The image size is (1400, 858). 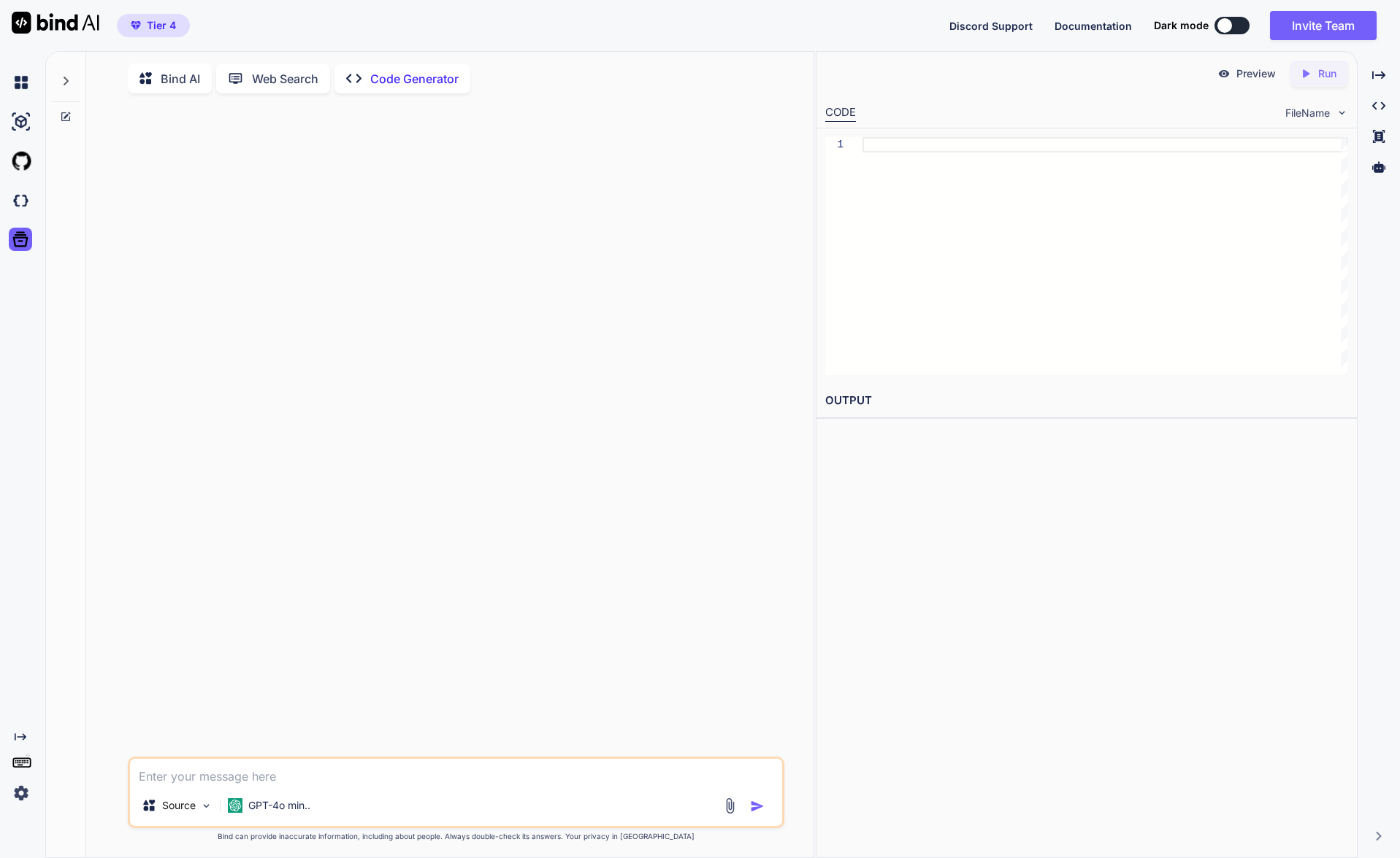 I want to click on img: chevron down, so click(x=1342, y=113).